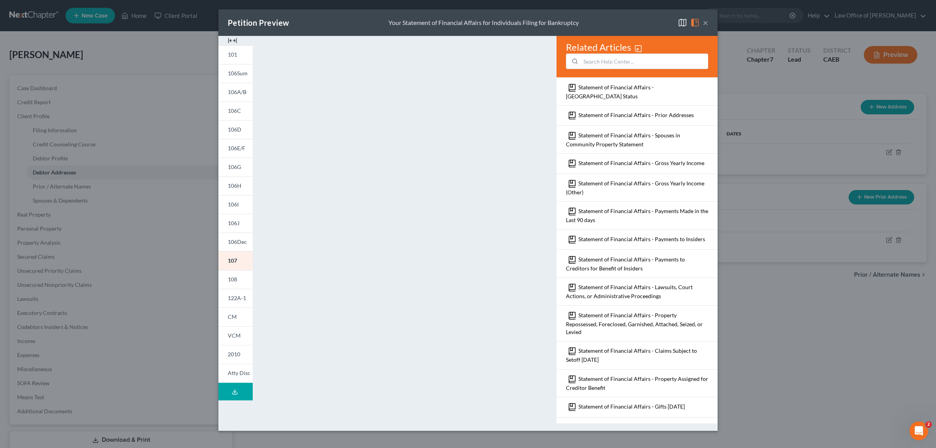 This screenshot has width=936, height=448. Describe the element at coordinates (635, 187) in the screenshot. I see `a: Statement of Financial Affairs - Gross Yearly Income (Other)` at that location.